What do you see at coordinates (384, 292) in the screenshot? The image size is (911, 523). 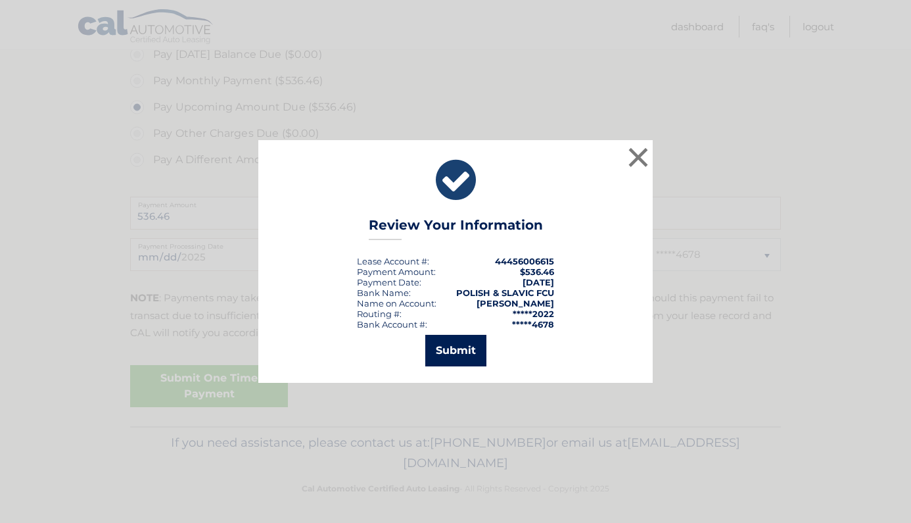 I see `div: Bank Name:` at bounding box center [384, 292].